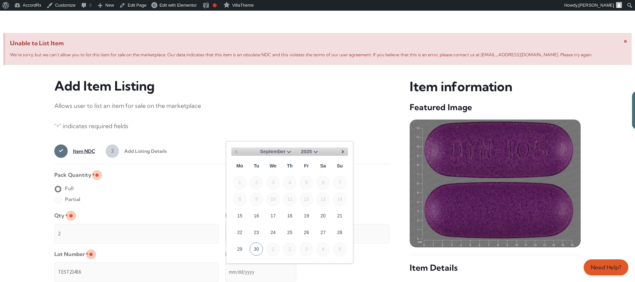 Image resolution: width=635 pixels, height=282 pixels. I want to click on span: Sunday, so click(340, 166).